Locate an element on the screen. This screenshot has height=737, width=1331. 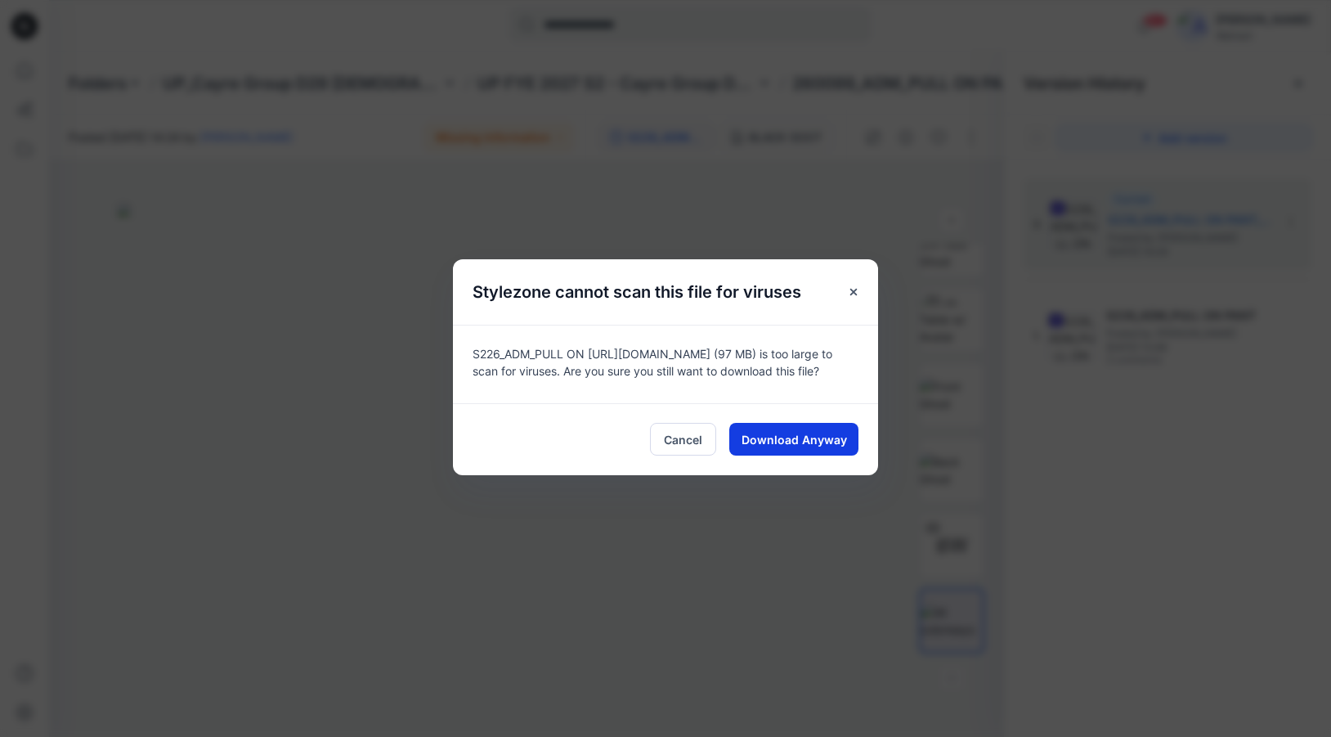
span: Download Anyway is located at coordinates (794, 439).